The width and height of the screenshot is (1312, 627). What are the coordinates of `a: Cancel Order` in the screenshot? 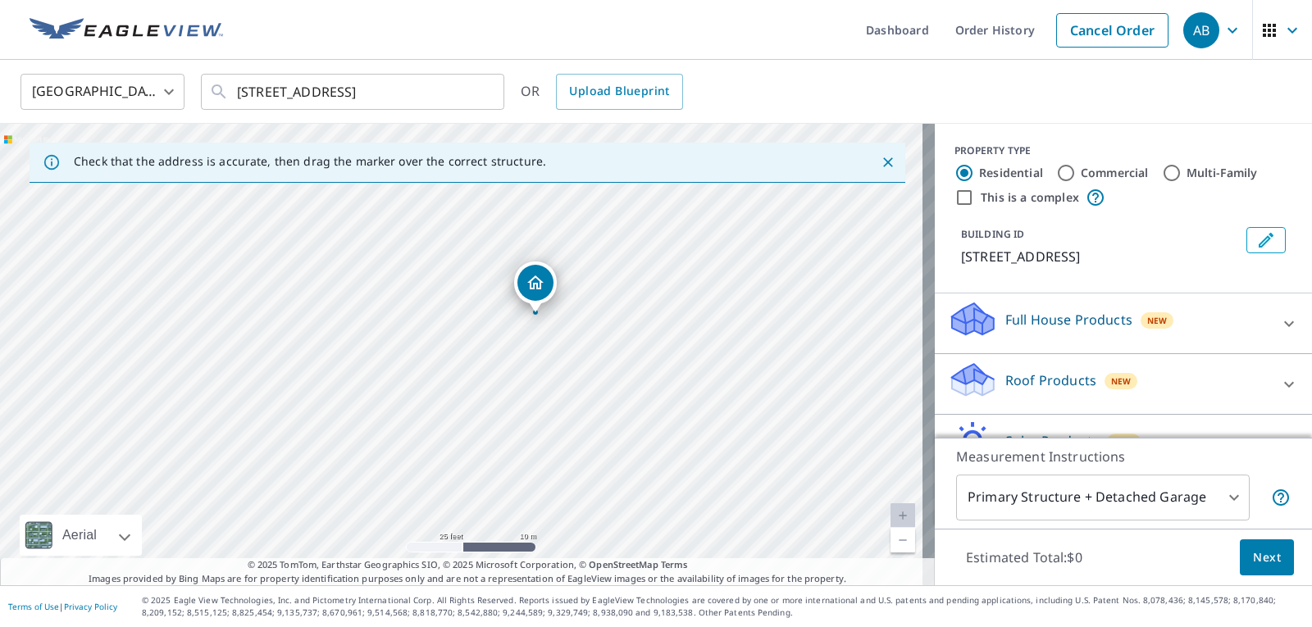 It's located at (1112, 30).